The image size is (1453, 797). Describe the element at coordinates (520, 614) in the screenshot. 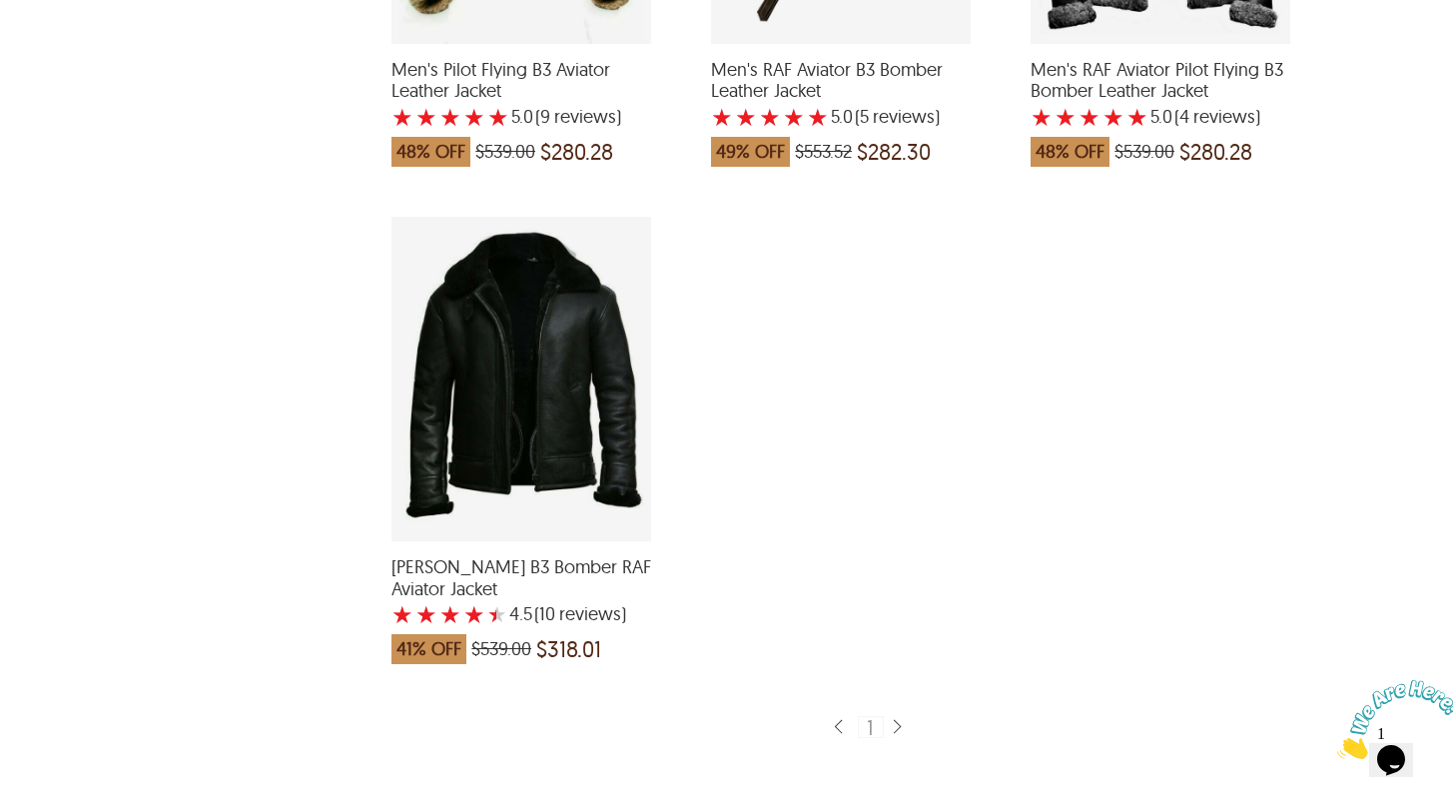

I see `label: 4.5` at that location.